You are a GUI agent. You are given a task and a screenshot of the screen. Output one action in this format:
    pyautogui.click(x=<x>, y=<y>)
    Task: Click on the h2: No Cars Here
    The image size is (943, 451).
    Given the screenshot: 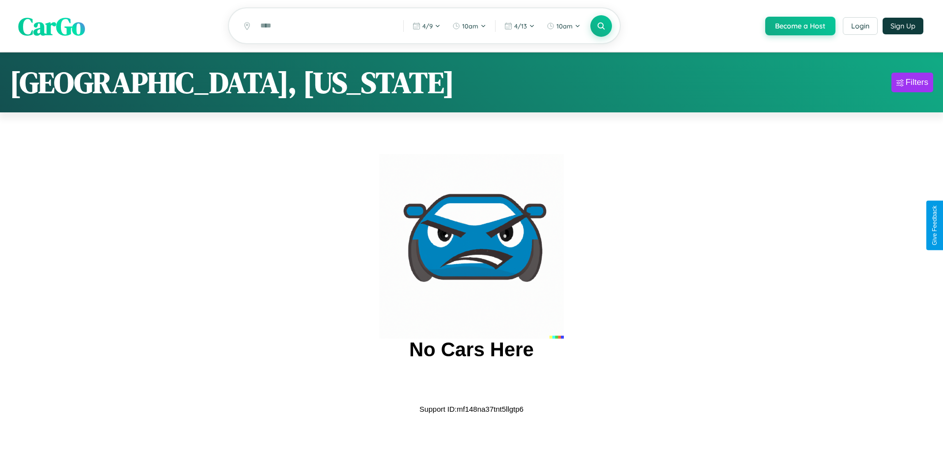 What is the action you would take?
    pyautogui.click(x=471, y=350)
    